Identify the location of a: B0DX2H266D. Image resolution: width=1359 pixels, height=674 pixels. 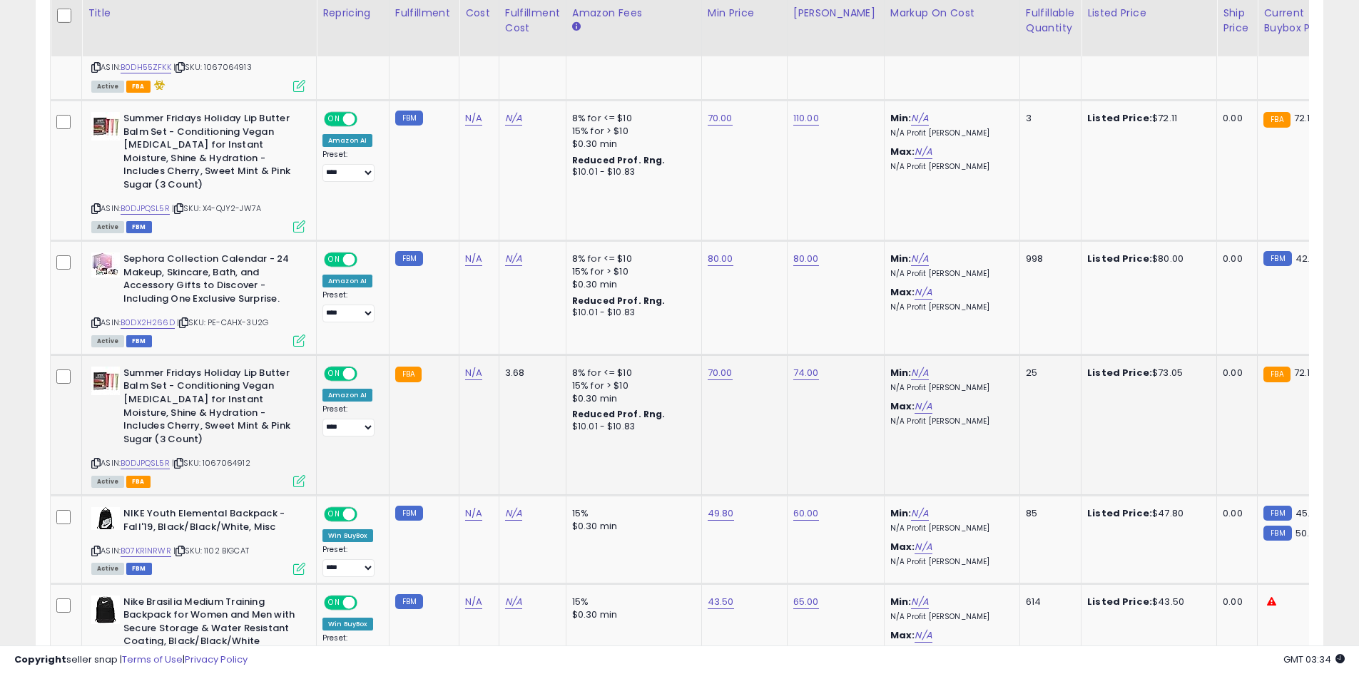
(148, 322).